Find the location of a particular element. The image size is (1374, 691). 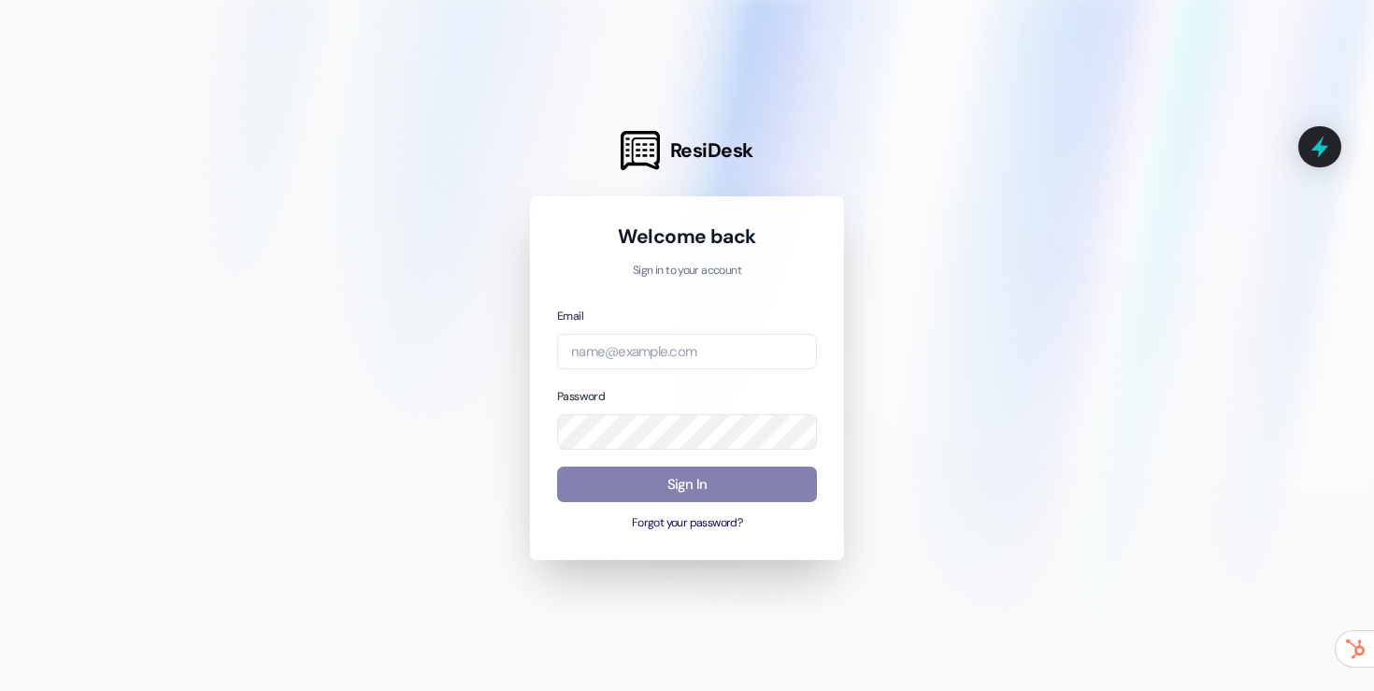

label: Password is located at coordinates (580, 396).